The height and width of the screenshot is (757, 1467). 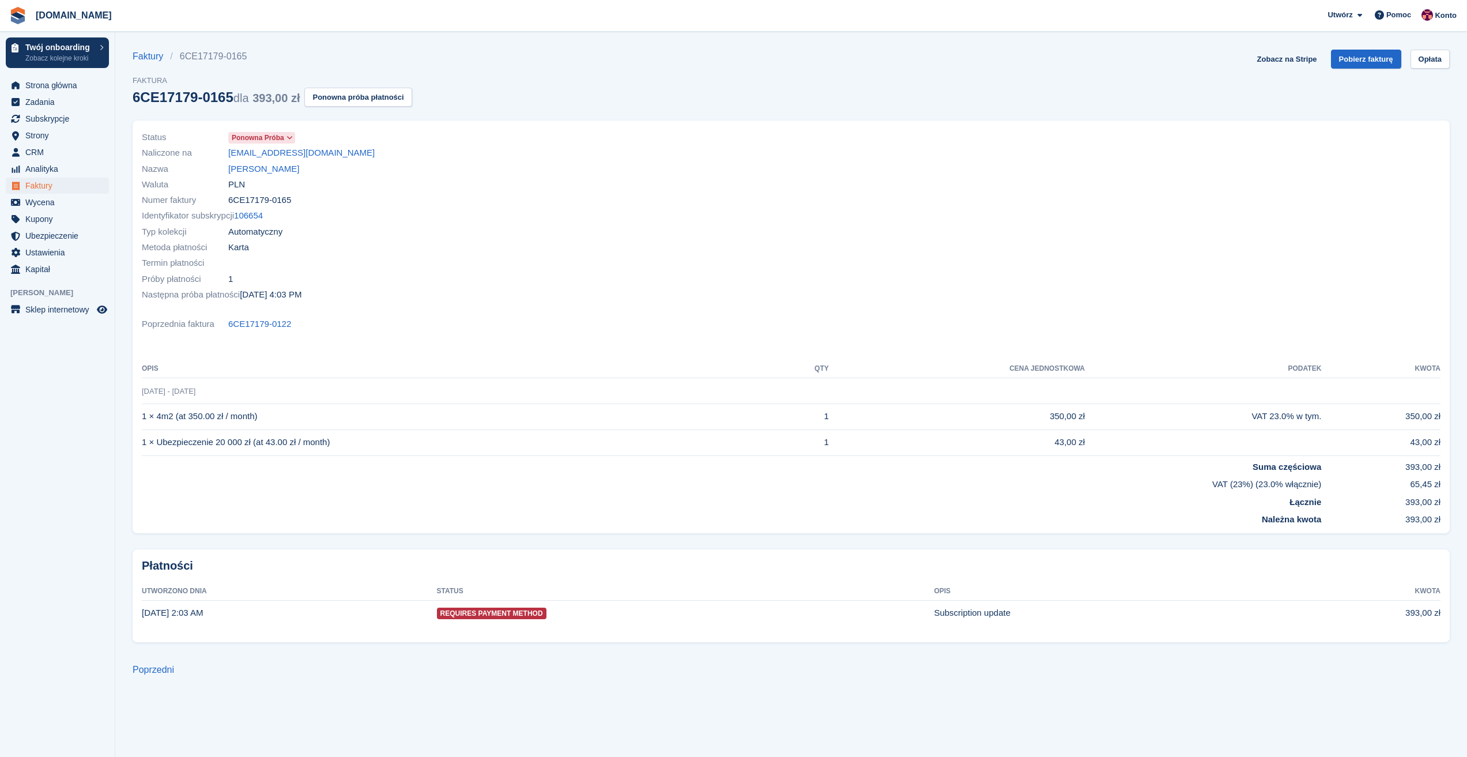 I want to click on th: Utworzono dnia, so click(x=289, y=592).